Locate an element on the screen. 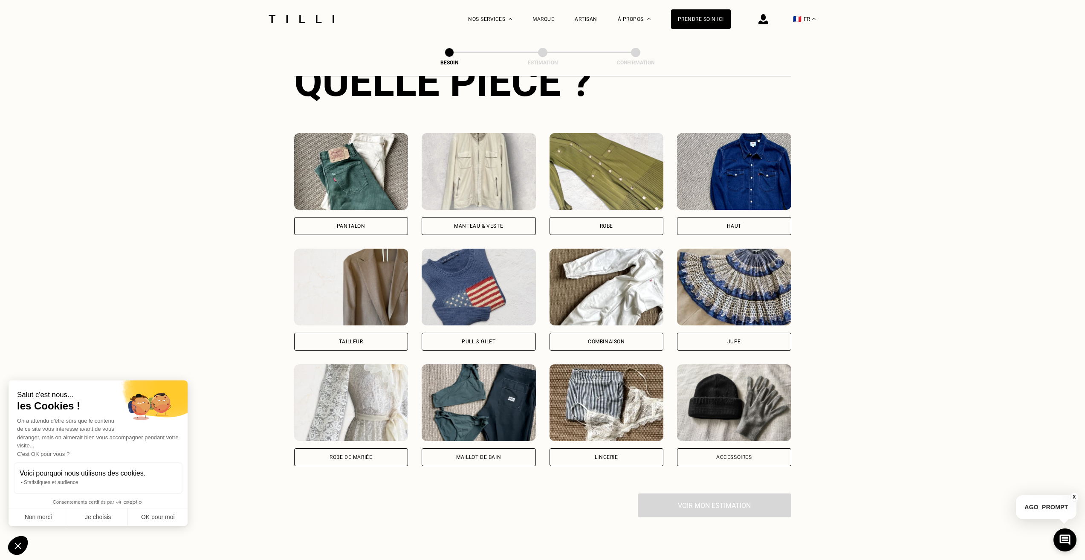 Image resolution: width=1085 pixels, height=560 pixels. img: Tilli retouche votre Robe de mariée is located at coordinates (351, 402).